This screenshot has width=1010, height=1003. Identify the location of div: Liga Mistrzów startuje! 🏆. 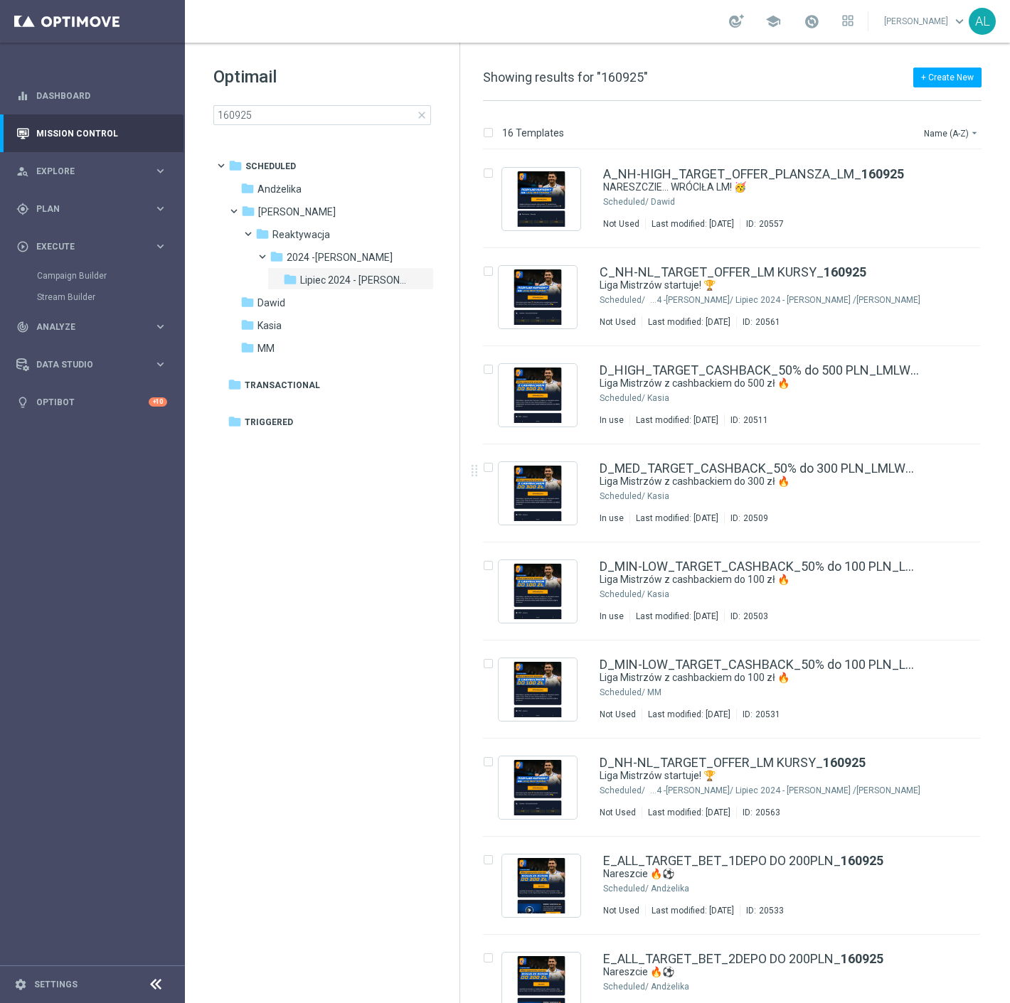
(759, 285).